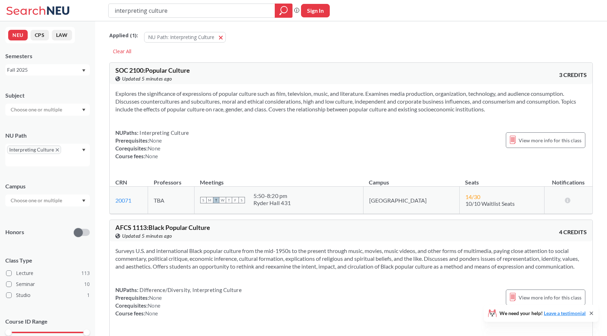 This screenshot has height=336, width=607. What do you see at coordinates (315, 11) in the screenshot?
I see `button: Sign In` at bounding box center [315, 11].